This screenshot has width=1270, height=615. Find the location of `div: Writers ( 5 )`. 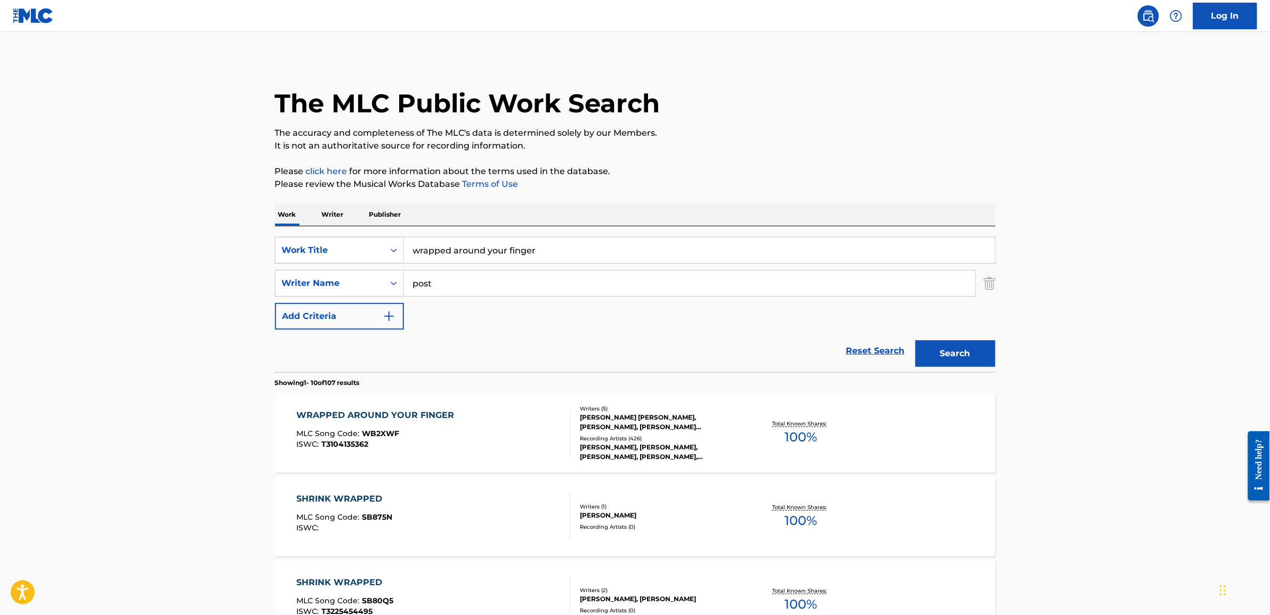

div: Writers ( 5 ) is located at coordinates (661, 409).